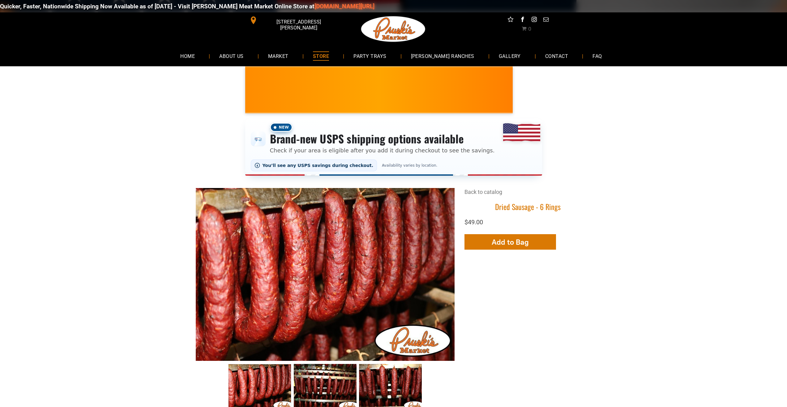 The image size is (787, 407). Describe the element at coordinates (382, 139) in the screenshot. I see `h3: Brand-new USPS shipping options available` at that location.